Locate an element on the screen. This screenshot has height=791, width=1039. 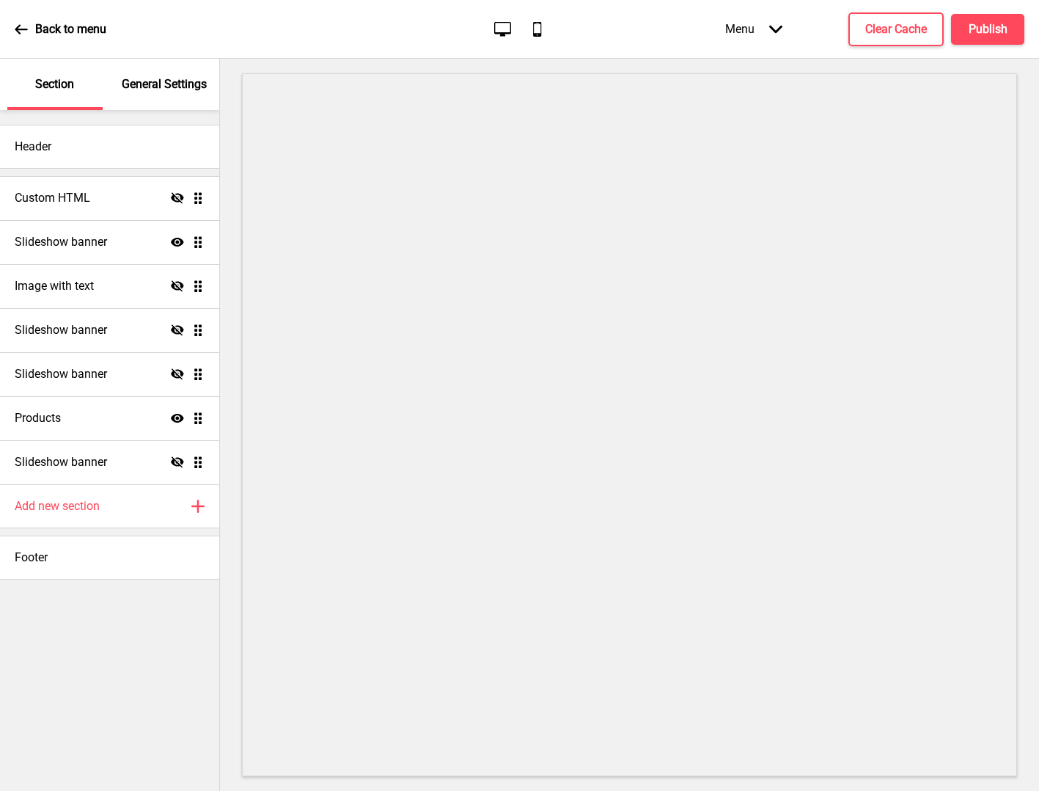
button: Clear Cache is located at coordinates (896, 29).